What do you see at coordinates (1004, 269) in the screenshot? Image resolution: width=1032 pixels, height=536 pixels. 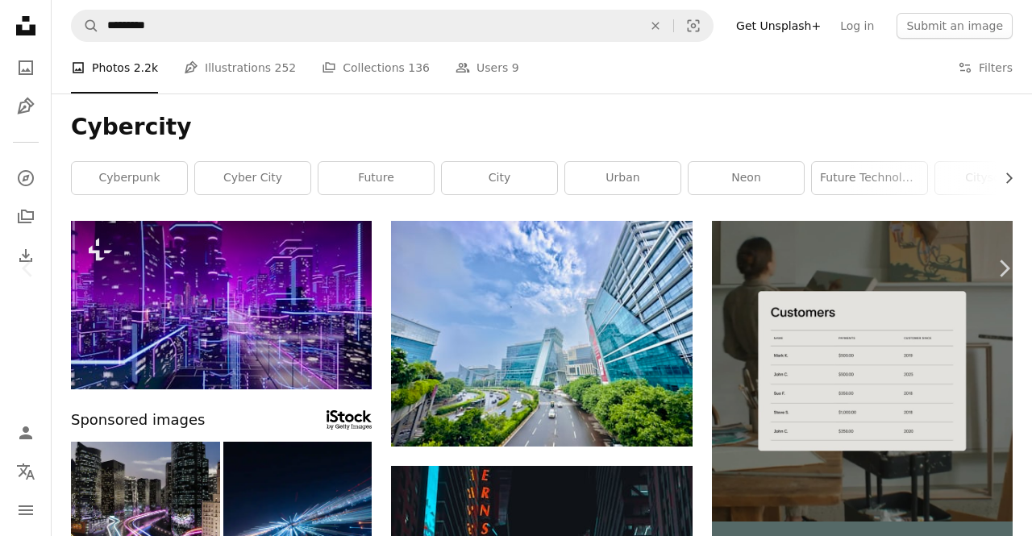 I see `a: Next` at bounding box center [1004, 269].